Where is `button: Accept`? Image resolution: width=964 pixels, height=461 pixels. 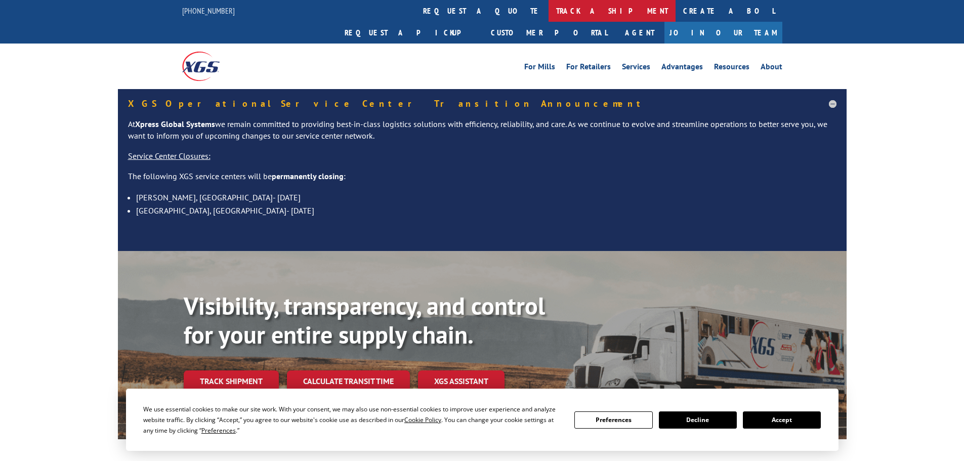 button: Accept is located at coordinates (782, 420).